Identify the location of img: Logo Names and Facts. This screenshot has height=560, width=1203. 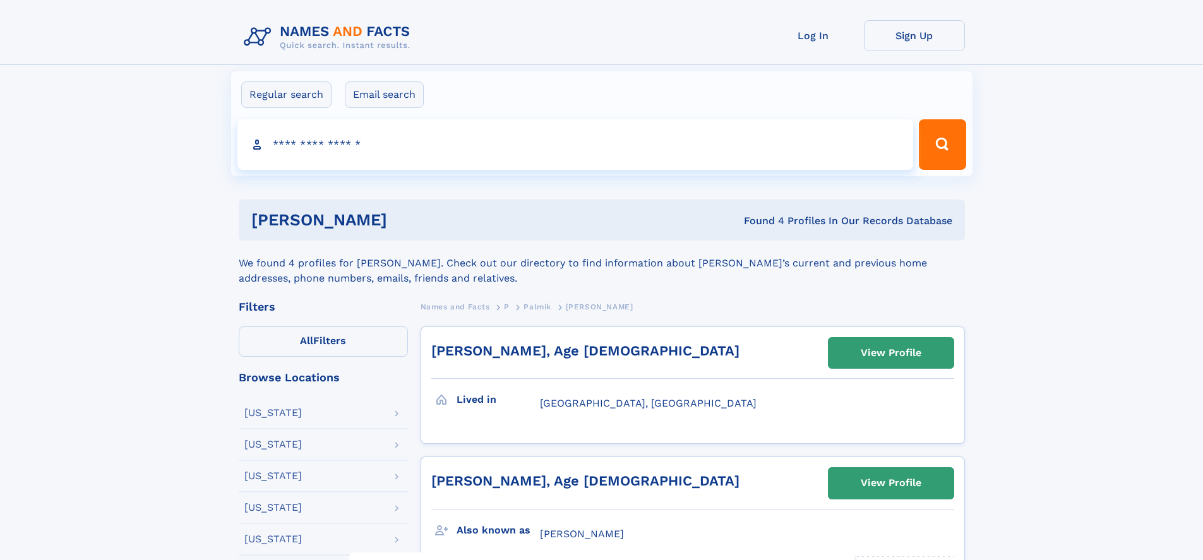
(330, 37).